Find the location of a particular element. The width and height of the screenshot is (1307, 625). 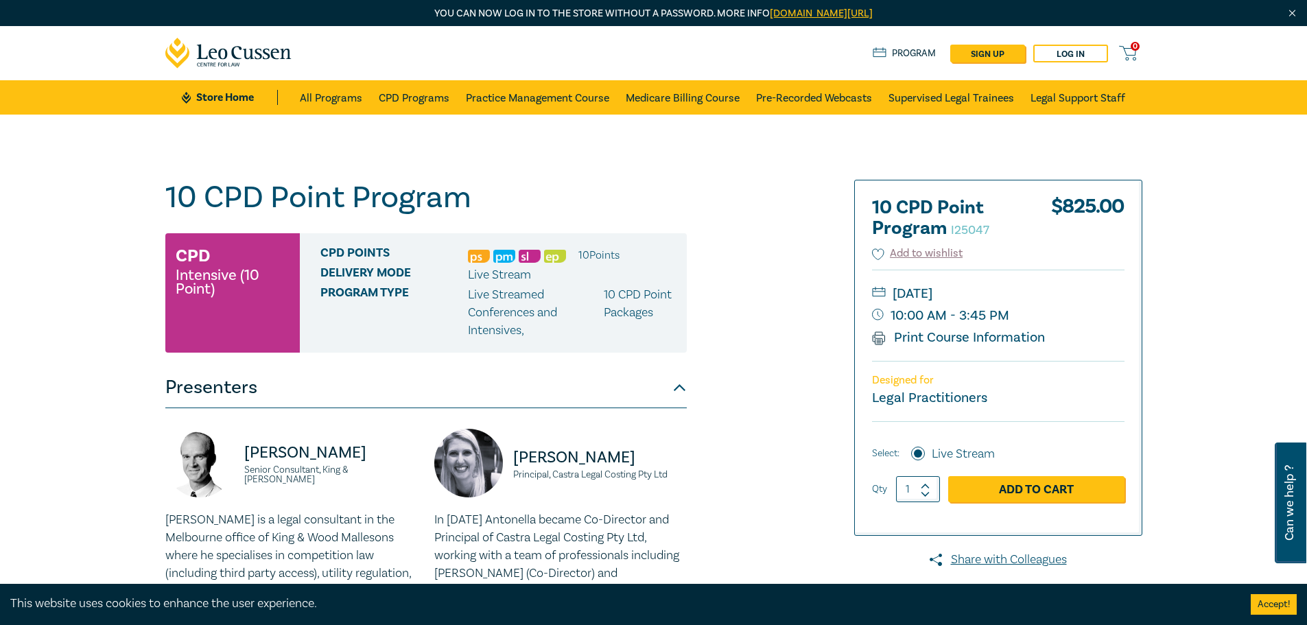

span: CPD Points is located at coordinates (394, 255).